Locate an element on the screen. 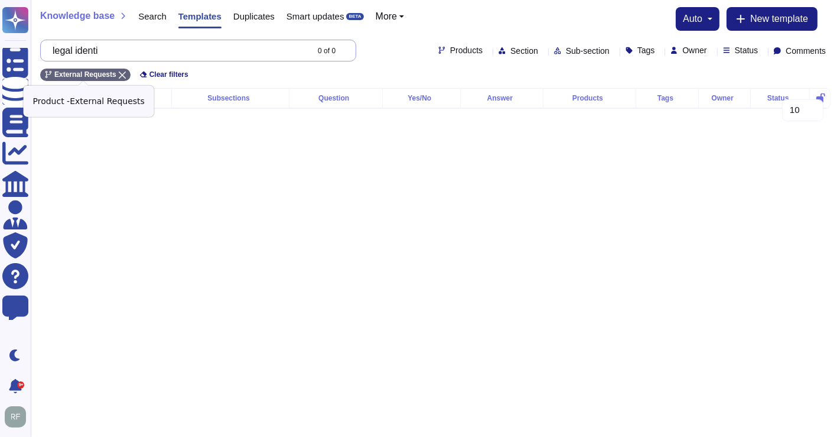  span: Knowledge base is located at coordinates (77, 16).